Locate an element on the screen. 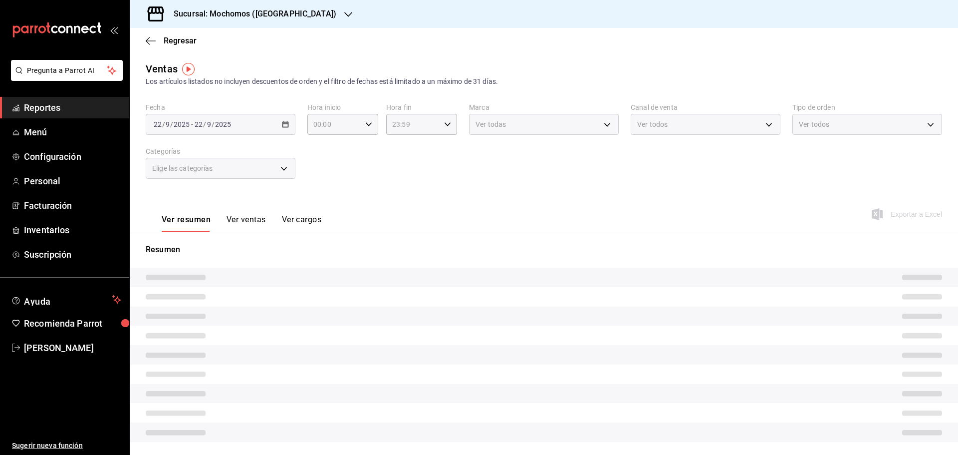 Image resolution: width=958 pixels, height=455 pixels. div: navigation tabs is located at coordinates (242, 223).